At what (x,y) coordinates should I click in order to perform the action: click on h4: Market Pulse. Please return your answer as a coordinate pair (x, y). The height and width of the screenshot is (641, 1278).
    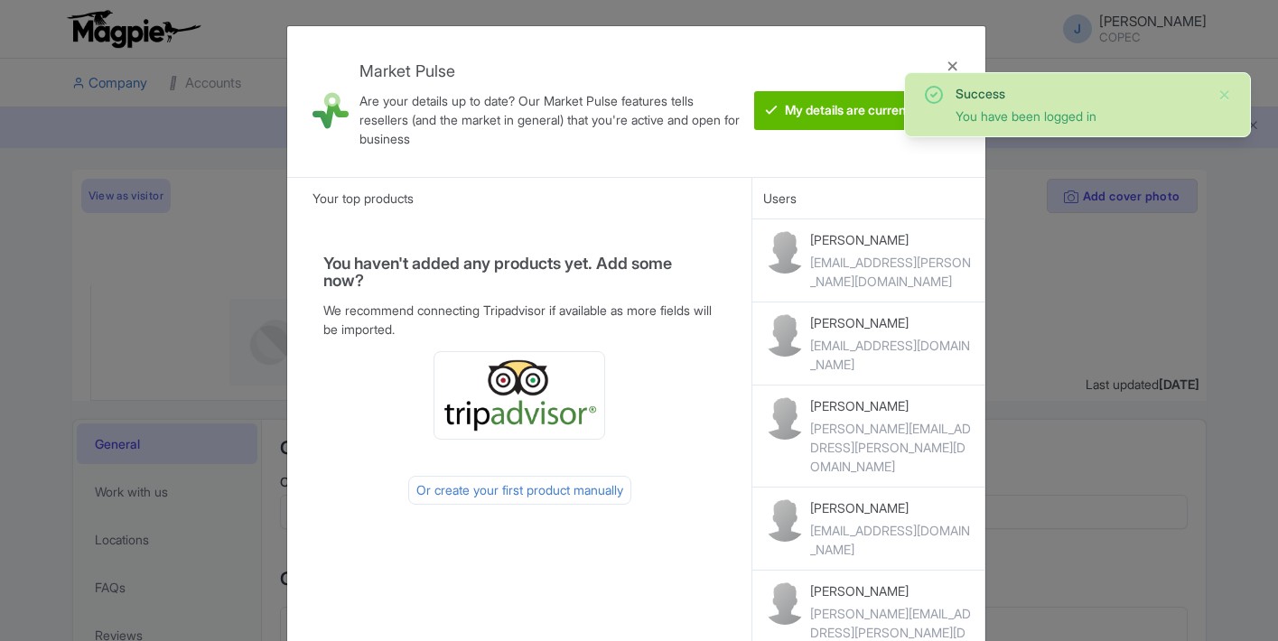
    Looking at the image, I should click on (552, 71).